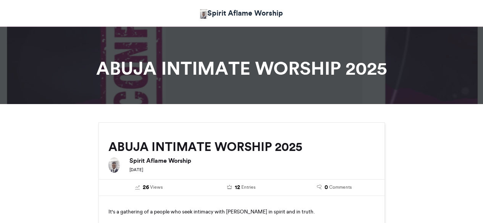 This screenshot has width=483, height=223. Describe the element at coordinates (149, 188) in the screenshot. I see `a: 26 Views` at that location.